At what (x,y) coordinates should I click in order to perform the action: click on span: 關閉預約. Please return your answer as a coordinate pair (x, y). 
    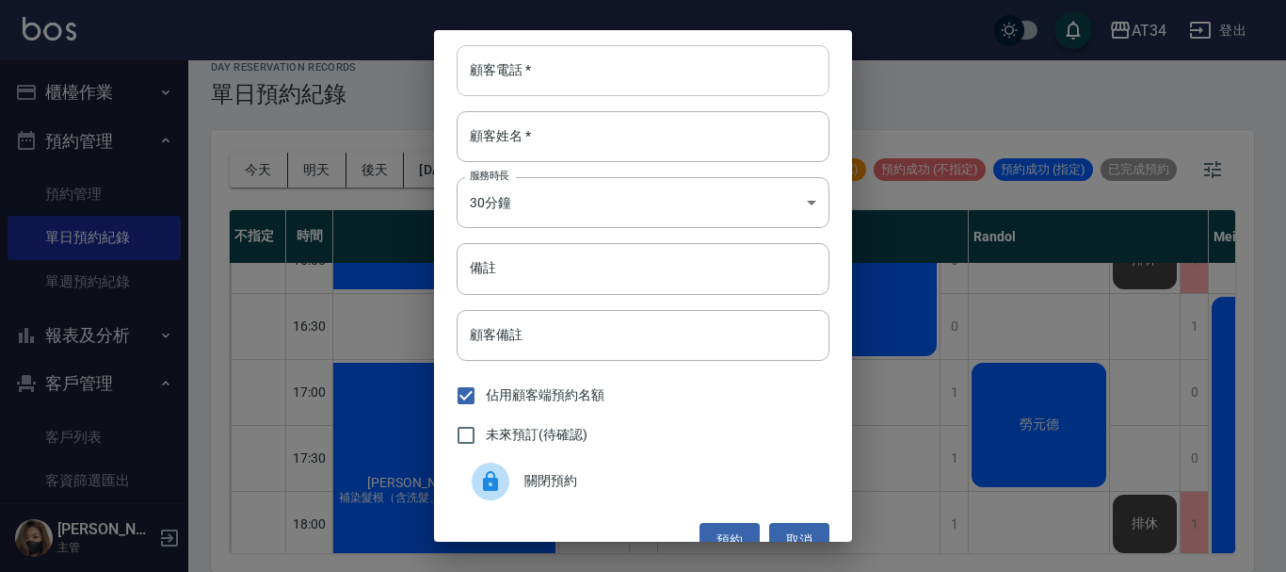
    Looking at the image, I should click on (670, 480).